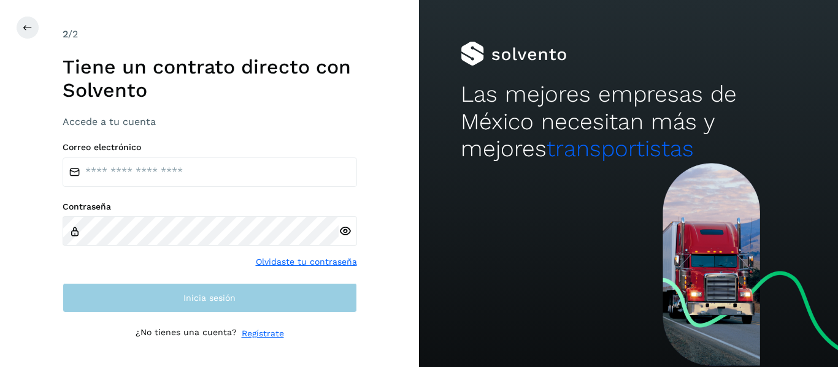 The image size is (838, 367). What do you see at coordinates (210, 121) in the screenshot?
I see `h3: Accede a tu cuenta` at bounding box center [210, 121].